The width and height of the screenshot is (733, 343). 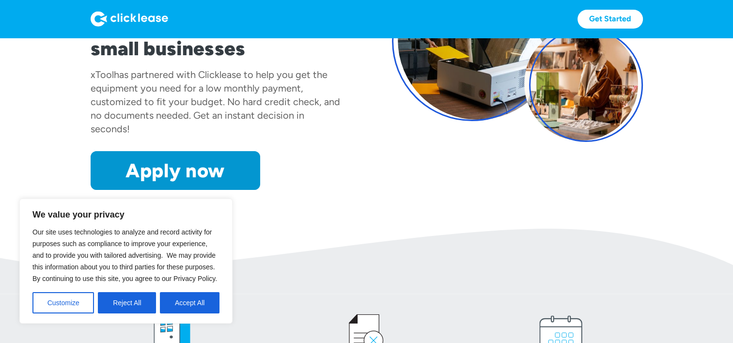 What do you see at coordinates (189, 303) in the screenshot?
I see `button: Accept All` at bounding box center [189, 303].